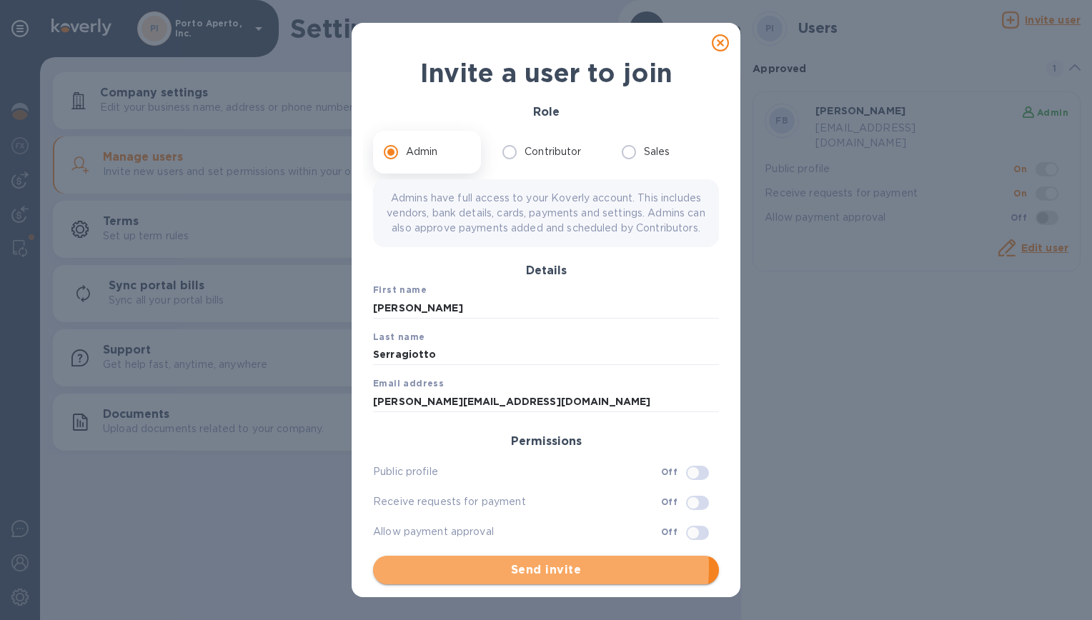  I want to click on b: Invite a user to join, so click(546, 73).